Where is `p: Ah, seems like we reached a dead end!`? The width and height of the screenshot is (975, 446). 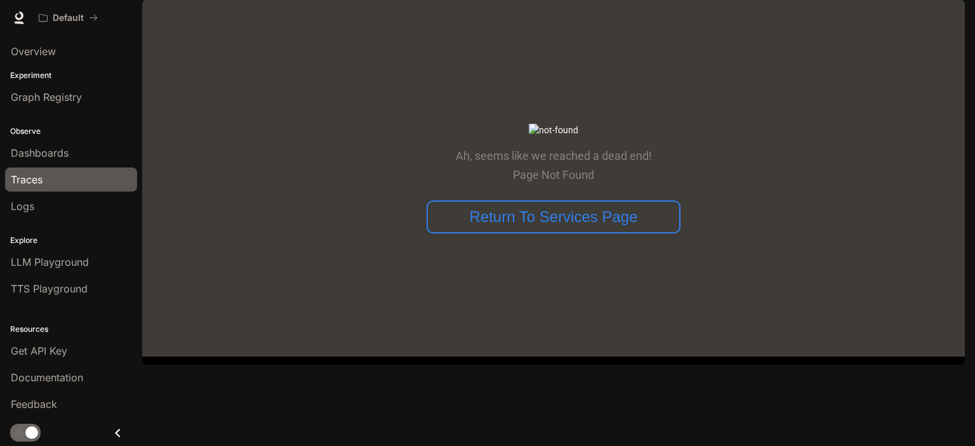
p: Ah, seems like we reached a dead end! is located at coordinates (553, 156).